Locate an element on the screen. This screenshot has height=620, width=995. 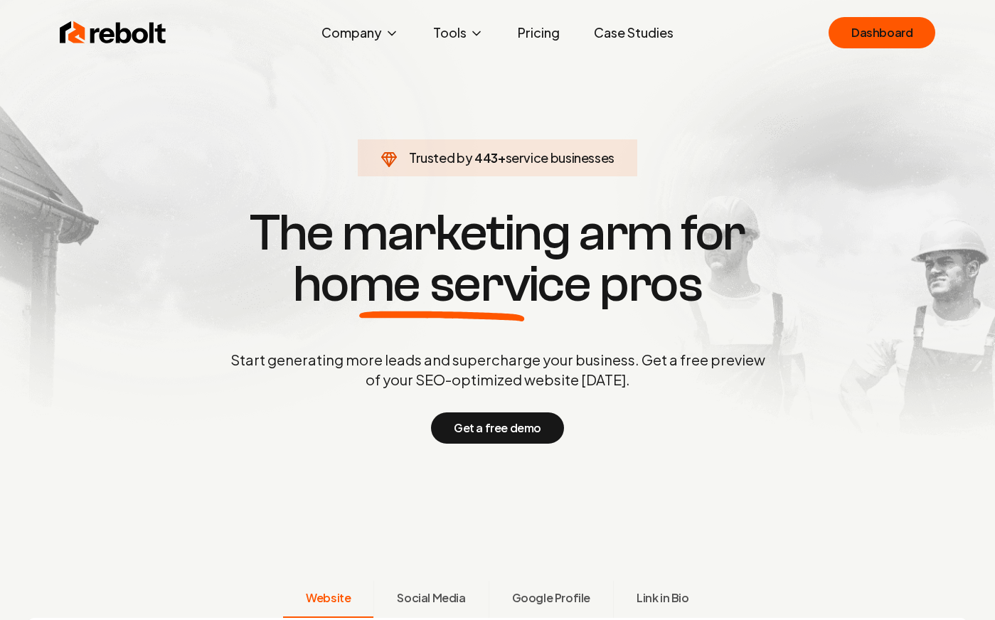
a: Pricing is located at coordinates (539, 33).